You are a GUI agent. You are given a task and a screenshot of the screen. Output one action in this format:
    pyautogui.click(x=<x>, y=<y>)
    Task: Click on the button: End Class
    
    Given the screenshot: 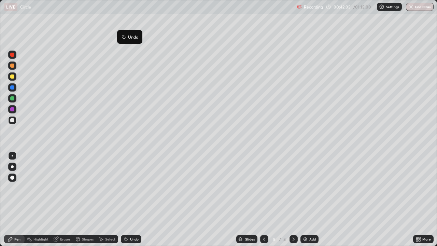 What is the action you would take?
    pyautogui.click(x=419, y=7)
    